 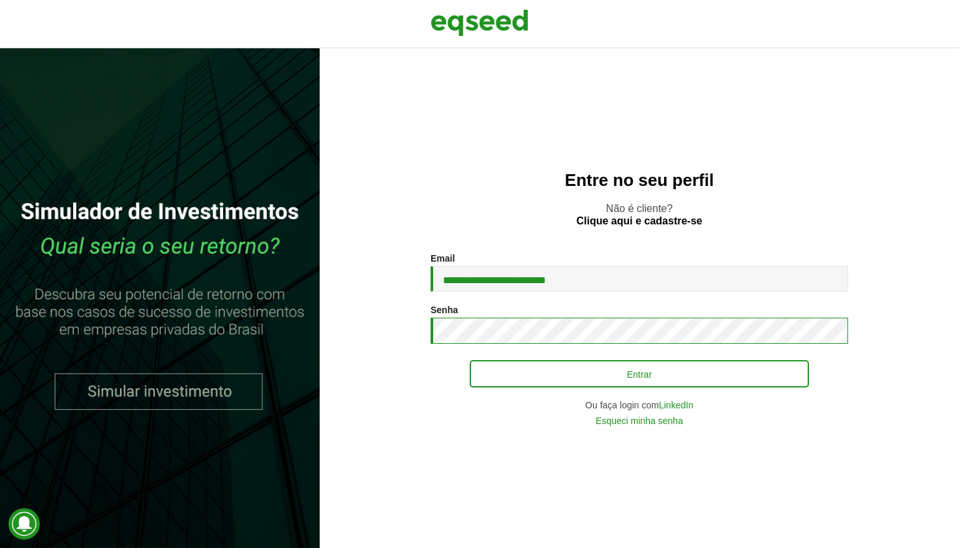 What do you see at coordinates (479, 23) in the screenshot?
I see `img: EqSeed Logo` at bounding box center [479, 23].